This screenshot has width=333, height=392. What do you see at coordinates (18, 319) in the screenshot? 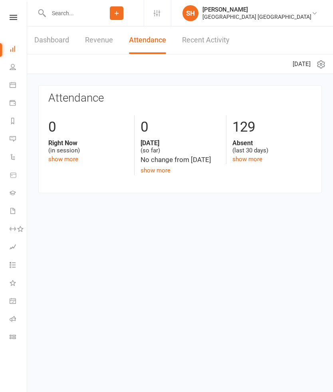
I see `a: Roll call kiosk mode` at bounding box center [18, 319].